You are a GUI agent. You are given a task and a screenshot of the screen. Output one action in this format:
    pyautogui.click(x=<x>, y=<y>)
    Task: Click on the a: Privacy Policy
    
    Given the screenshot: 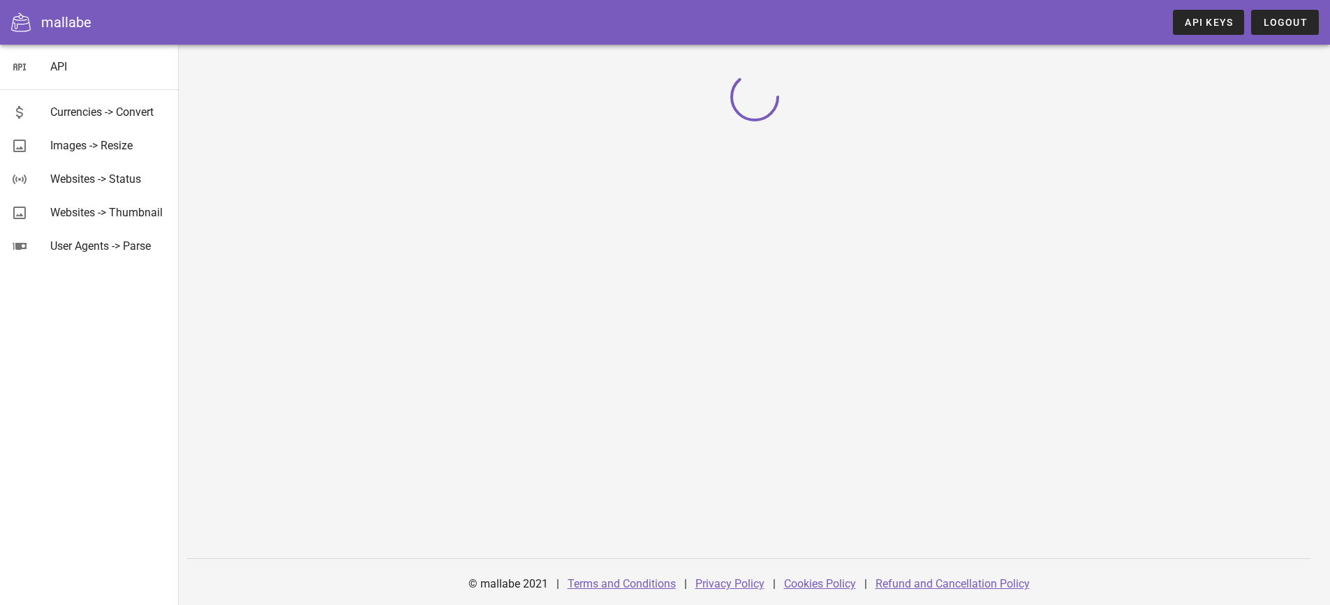 What is the action you would take?
    pyautogui.click(x=729, y=584)
    